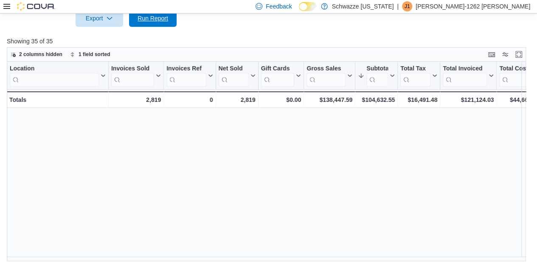 Image resolution: width=537 pixels, height=268 pixels. I want to click on button: Keyboard shortcuts, so click(492, 54).